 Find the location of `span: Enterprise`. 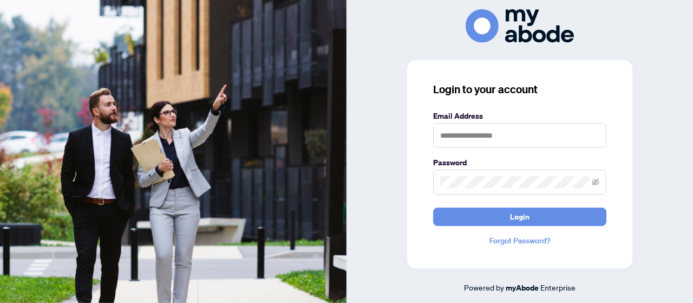

span: Enterprise is located at coordinates (558, 287).